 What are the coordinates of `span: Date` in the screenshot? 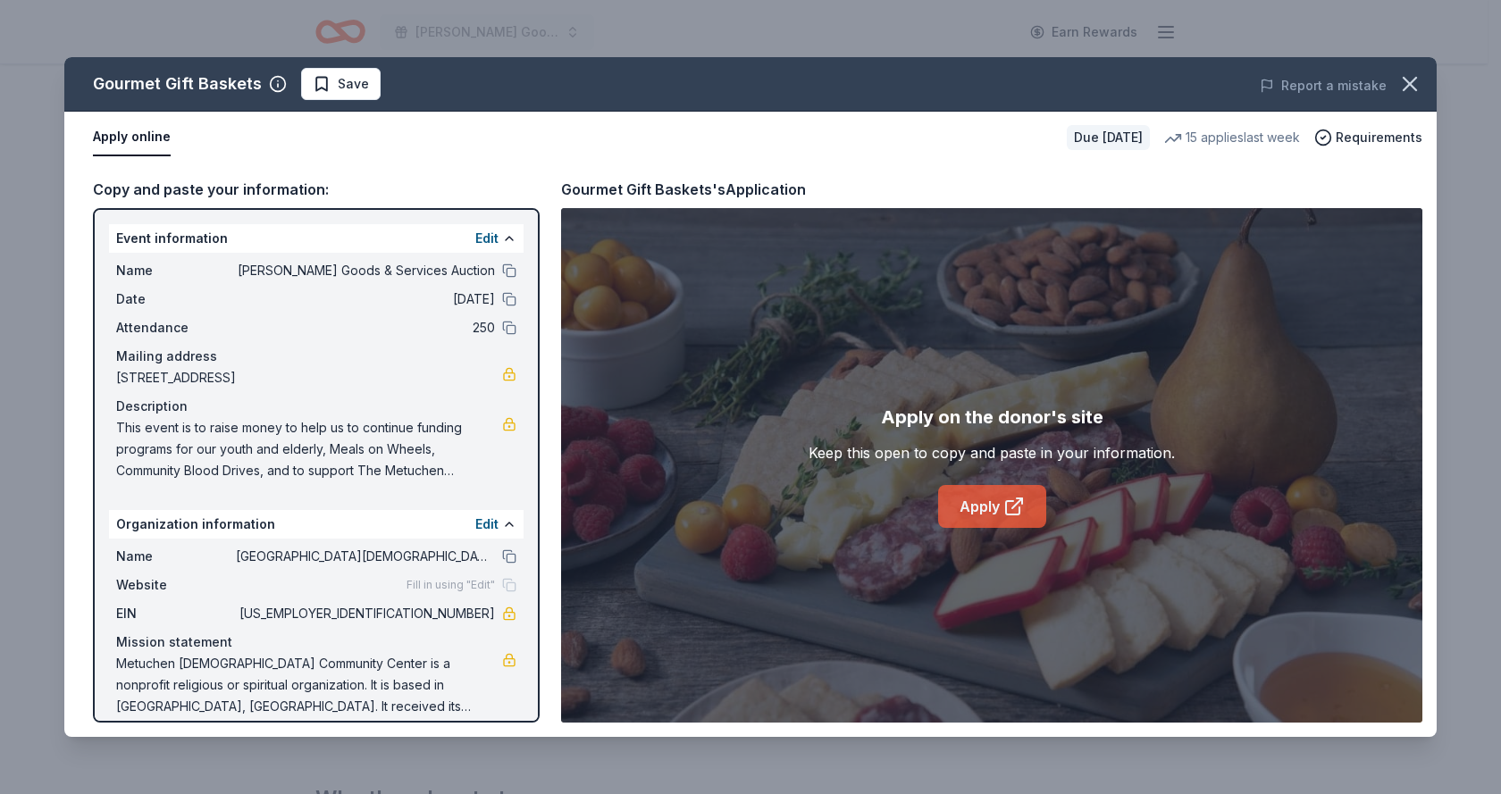 It's located at (176, 299).